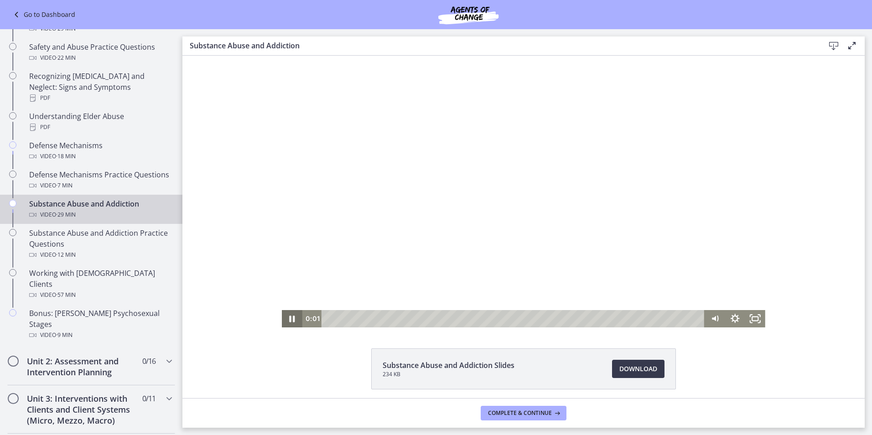  Describe the element at coordinates (66, 215) in the screenshot. I see `span: · 29 min` at that location.